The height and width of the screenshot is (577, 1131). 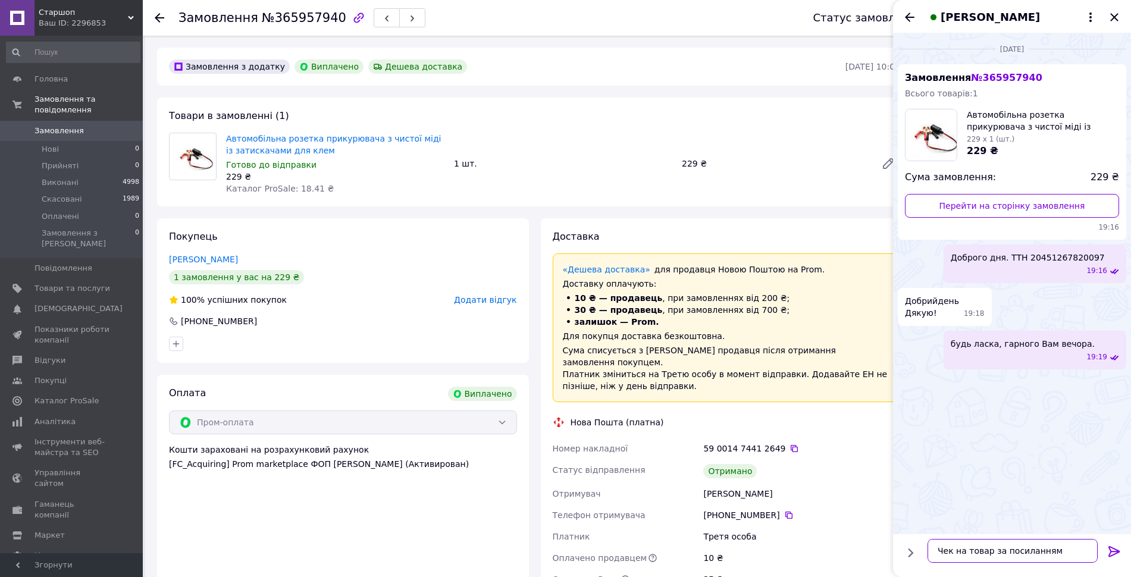 I want to click on span: Сума замовлення:, so click(x=950, y=177).